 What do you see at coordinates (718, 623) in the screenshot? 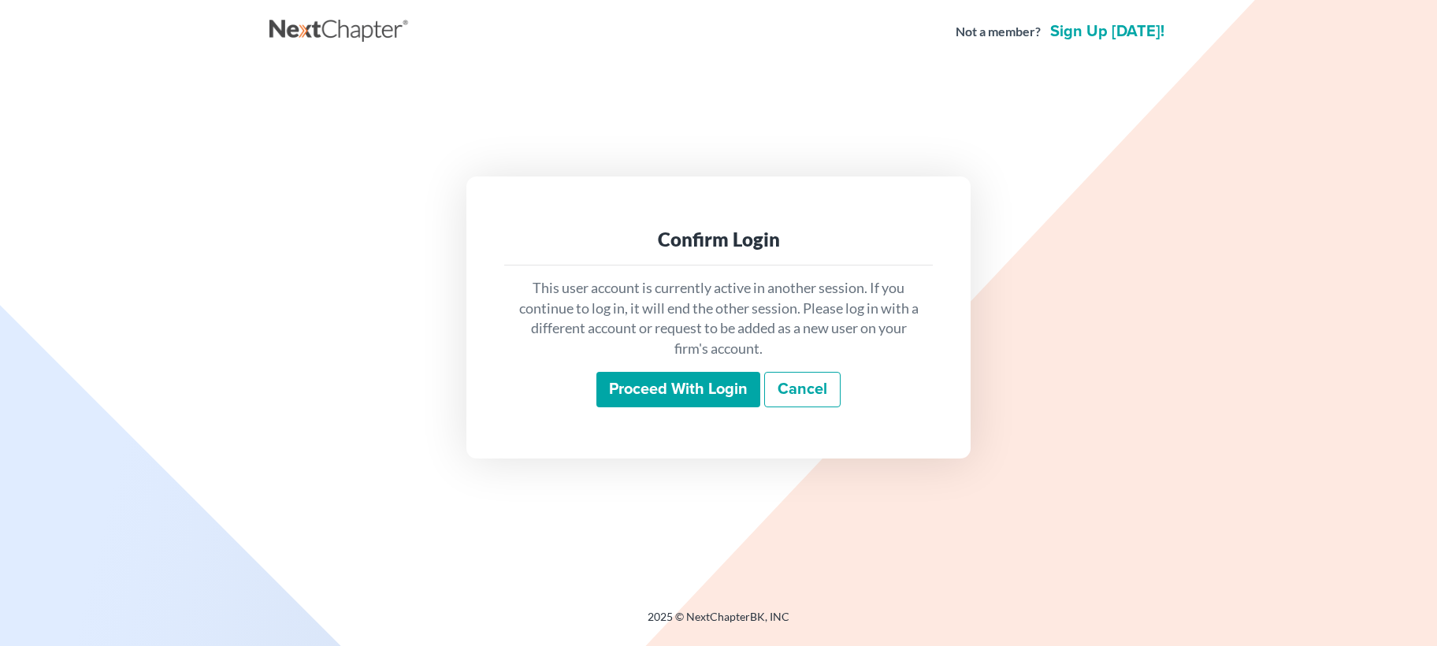
I see `div: 2025 © NextChapterBK, INC` at bounding box center [718, 623].